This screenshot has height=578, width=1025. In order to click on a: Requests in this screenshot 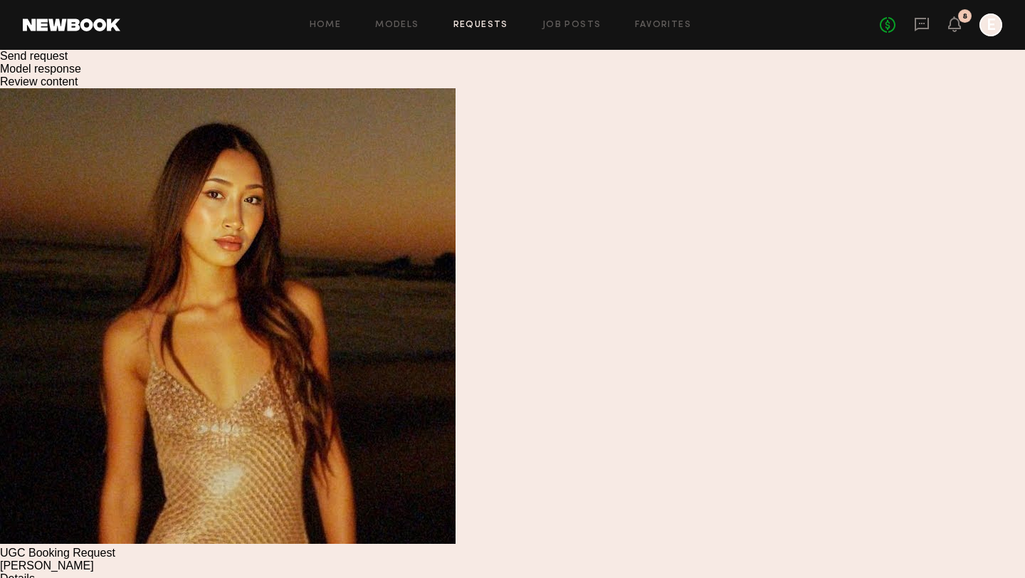, I will do `click(481, 25)`.